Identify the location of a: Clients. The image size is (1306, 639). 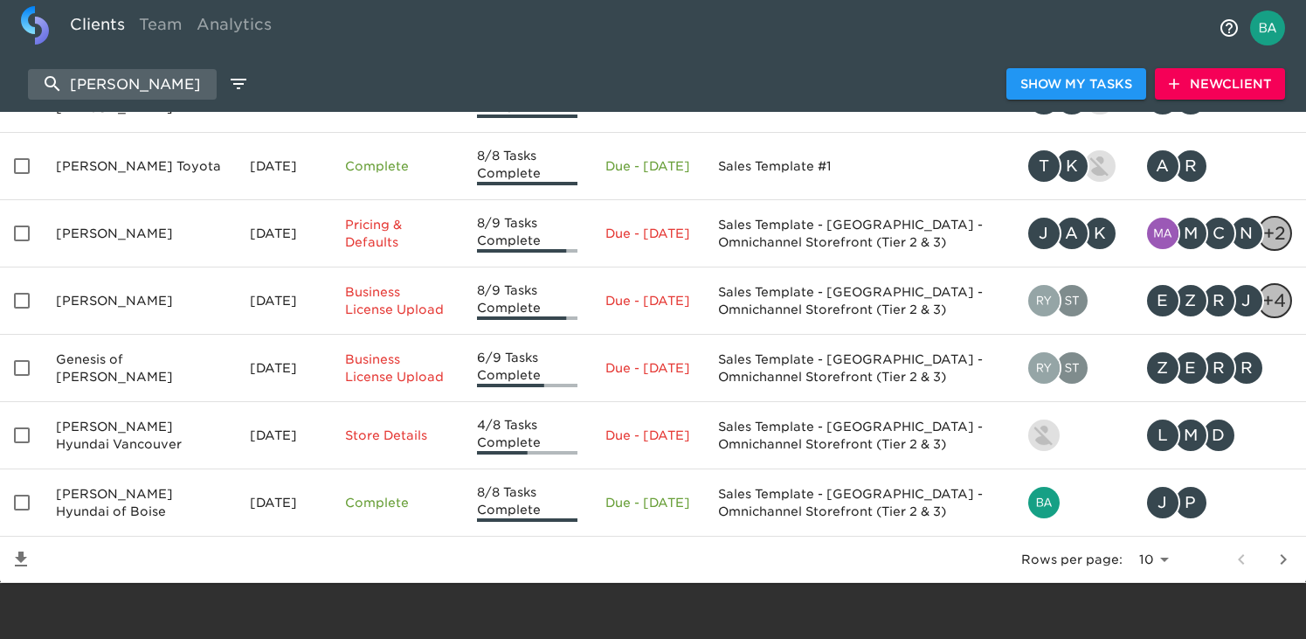
(97, 27).